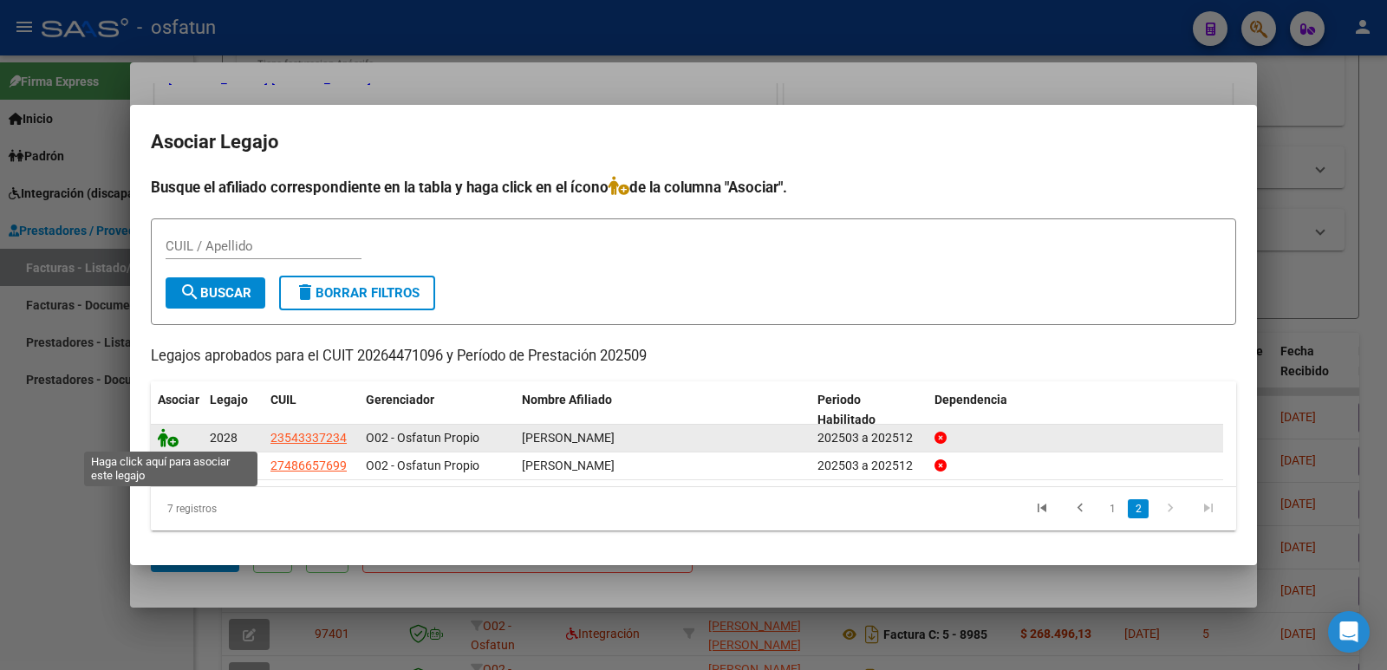 This screenshot has width=1387, height=670. What do you see at coordinates (257, 509) in the screenshot?
I see `div: 7 registros` at bounding box center [257, 509].